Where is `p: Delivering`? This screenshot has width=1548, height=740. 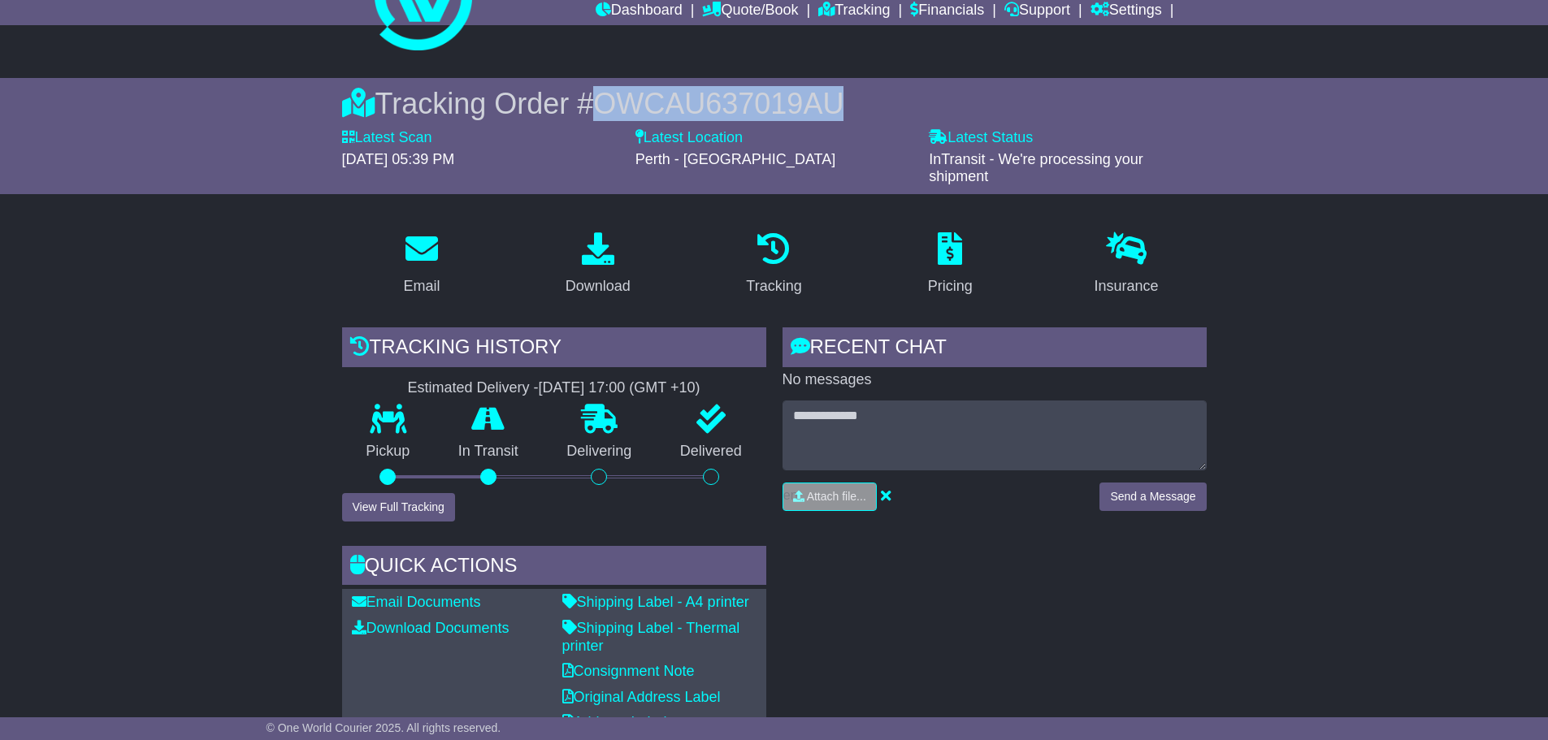 p: Delivering is located at coordinates (600, 452).